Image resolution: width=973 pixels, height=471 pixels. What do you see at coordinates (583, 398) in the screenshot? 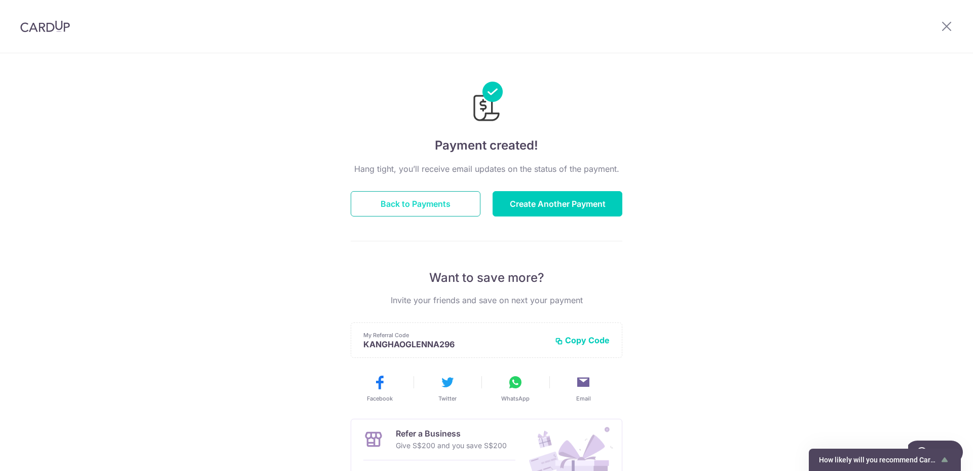
I see `span: Email` at bounding box center [583, 398].